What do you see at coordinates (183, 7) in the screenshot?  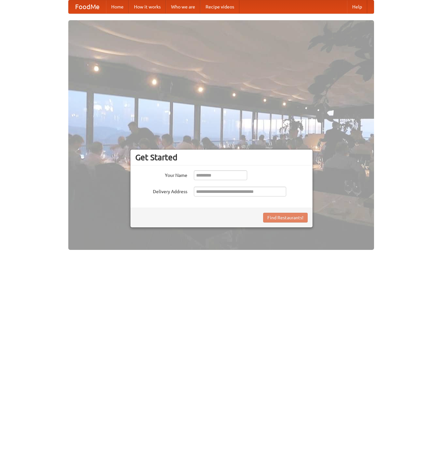 I see `a: Who we are` at bounding box center [183, 7].